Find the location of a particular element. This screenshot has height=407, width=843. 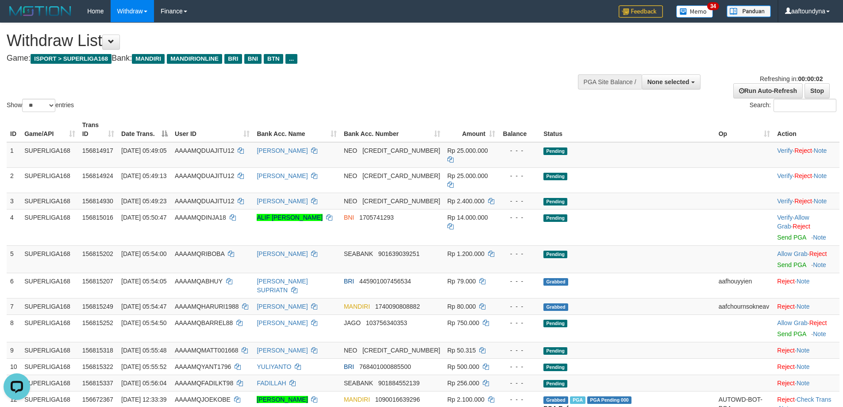

th: Amount: activate to sort column ascending is located at coordinates (471, 129).